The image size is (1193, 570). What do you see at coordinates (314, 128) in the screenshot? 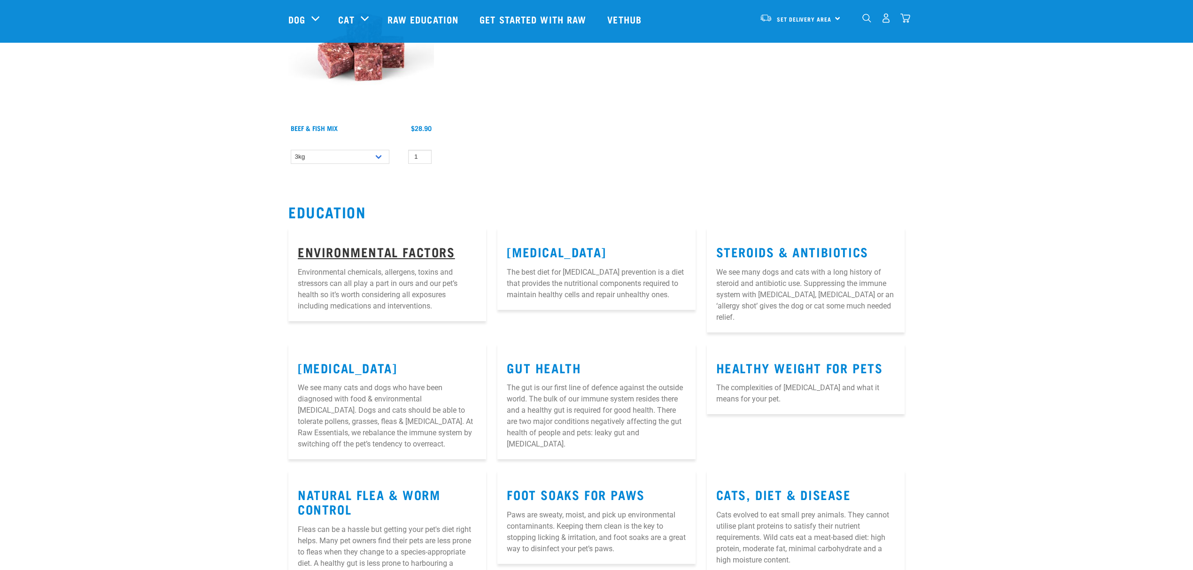
I see `a: Beef & Fish Mix` at bounding box center [314, 128].